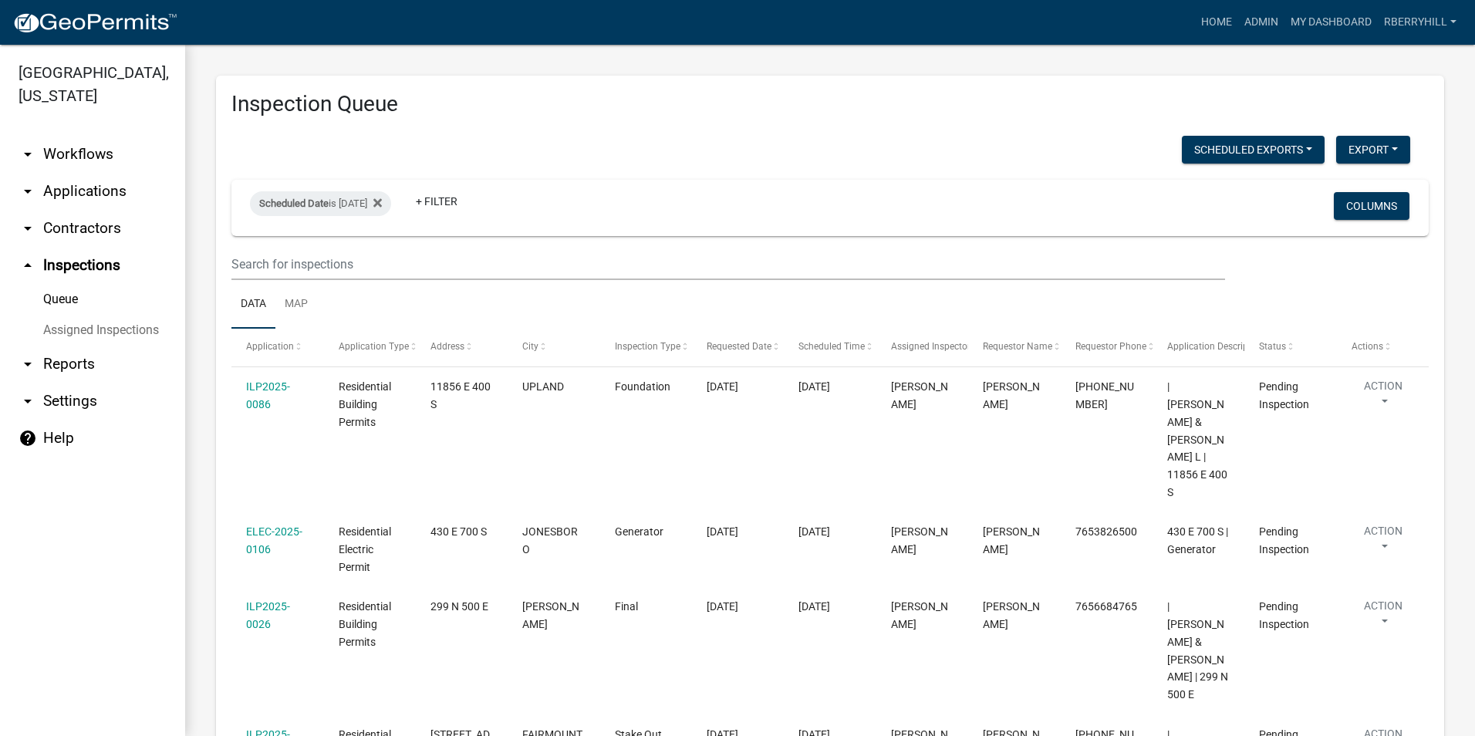 This screenshot has height=736, width=1475. Describe the element at coordinates (1331, 22) in the screenshot. I see `a: My Dashboard` at that location.